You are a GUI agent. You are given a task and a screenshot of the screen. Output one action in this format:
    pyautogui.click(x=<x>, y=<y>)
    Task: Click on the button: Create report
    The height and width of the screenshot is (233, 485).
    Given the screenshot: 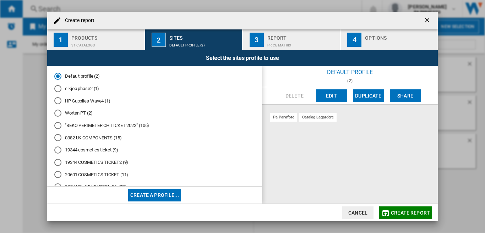 What is the action you would take?
    pyautogui.click(x=405, y=213)
    